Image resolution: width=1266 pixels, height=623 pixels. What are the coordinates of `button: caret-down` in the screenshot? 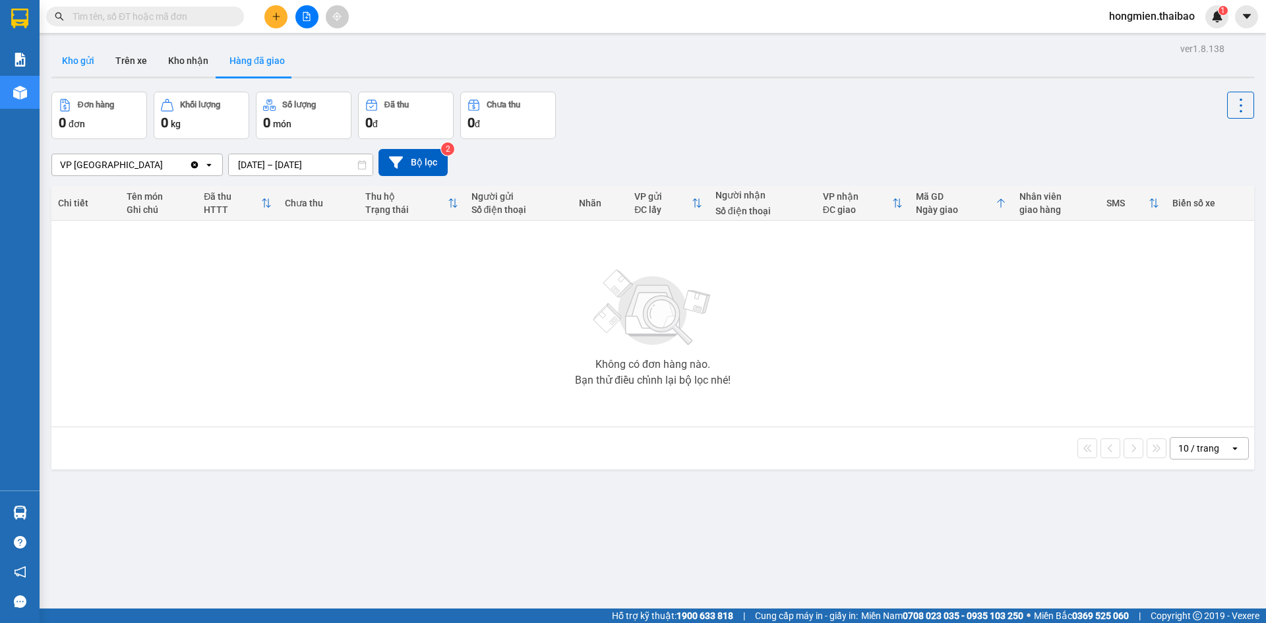 It's located at (1246, 16).